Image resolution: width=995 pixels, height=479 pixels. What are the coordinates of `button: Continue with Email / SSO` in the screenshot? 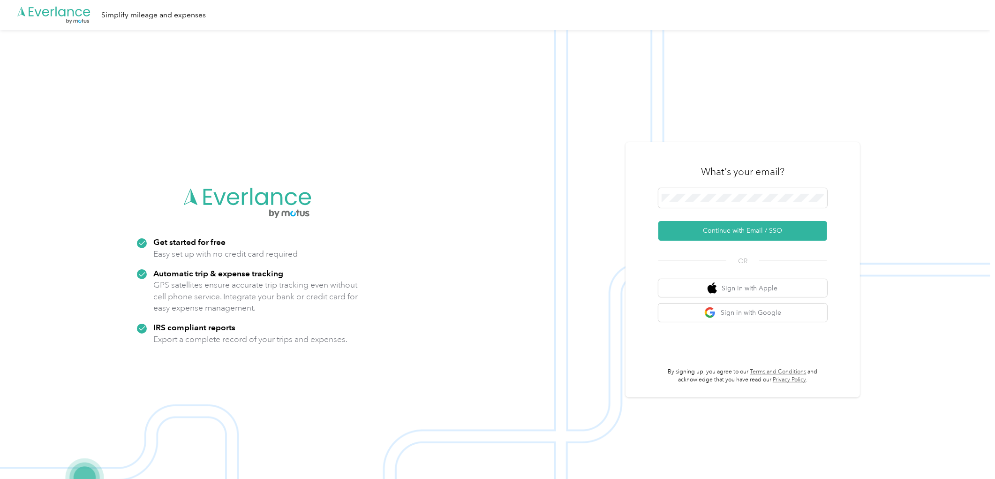 It's located at (743, 231).